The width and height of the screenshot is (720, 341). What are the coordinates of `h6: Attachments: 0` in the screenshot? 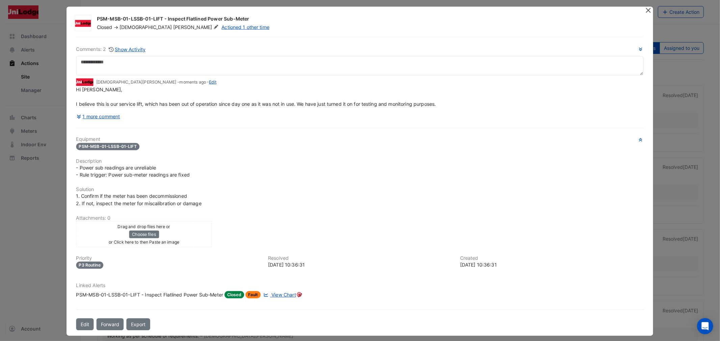 It's located at (360, 218).